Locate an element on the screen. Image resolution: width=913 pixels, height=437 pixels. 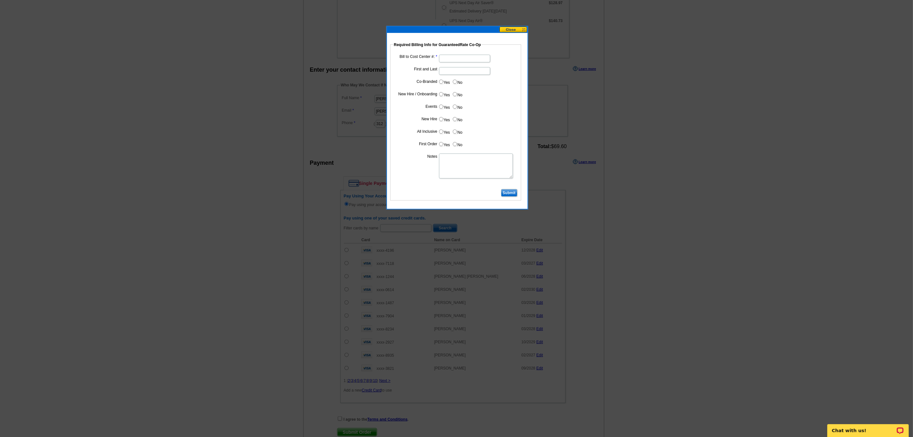
button: Open LiveChat chat widget is located at coordinates (77, 14).